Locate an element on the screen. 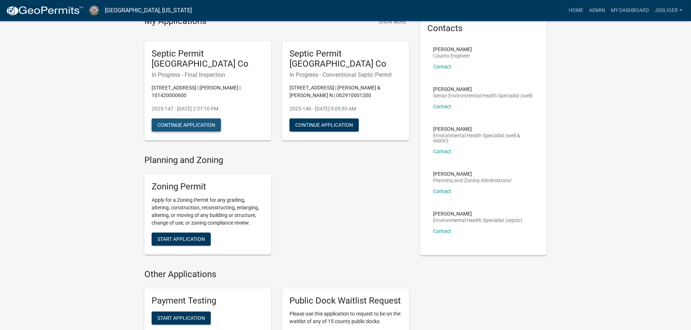  h5: Zoning Permit is located at coordinates (208, 187).